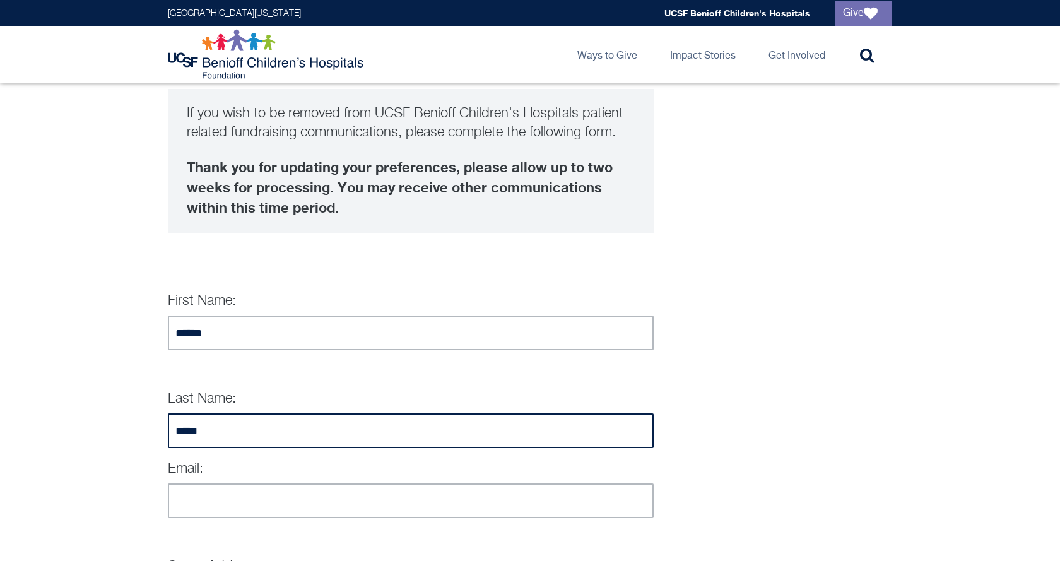 The image size is (1060, 561). I want to click on a: Get Involved, so click(797, 54).